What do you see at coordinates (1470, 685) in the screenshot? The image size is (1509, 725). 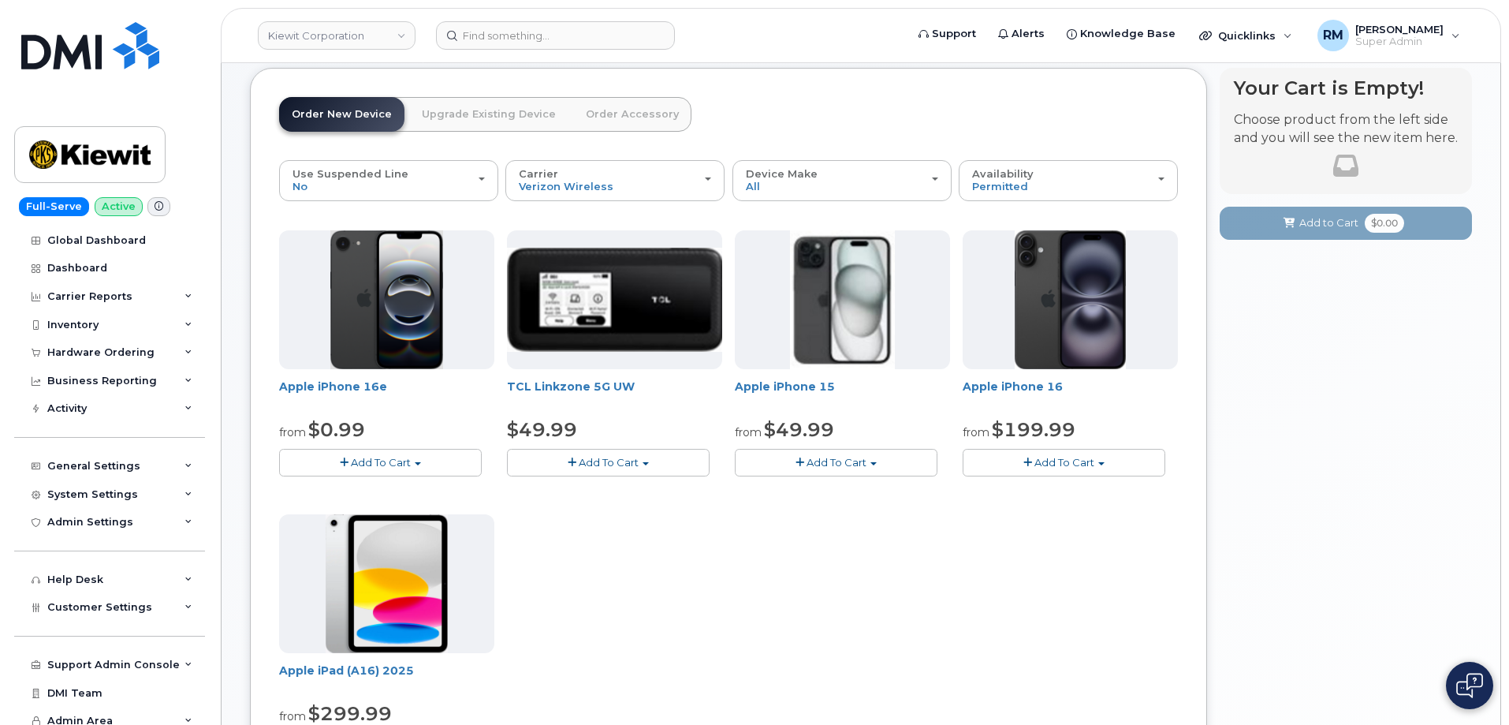 I see `img: Open chat` at bounding box center [1470, 685].